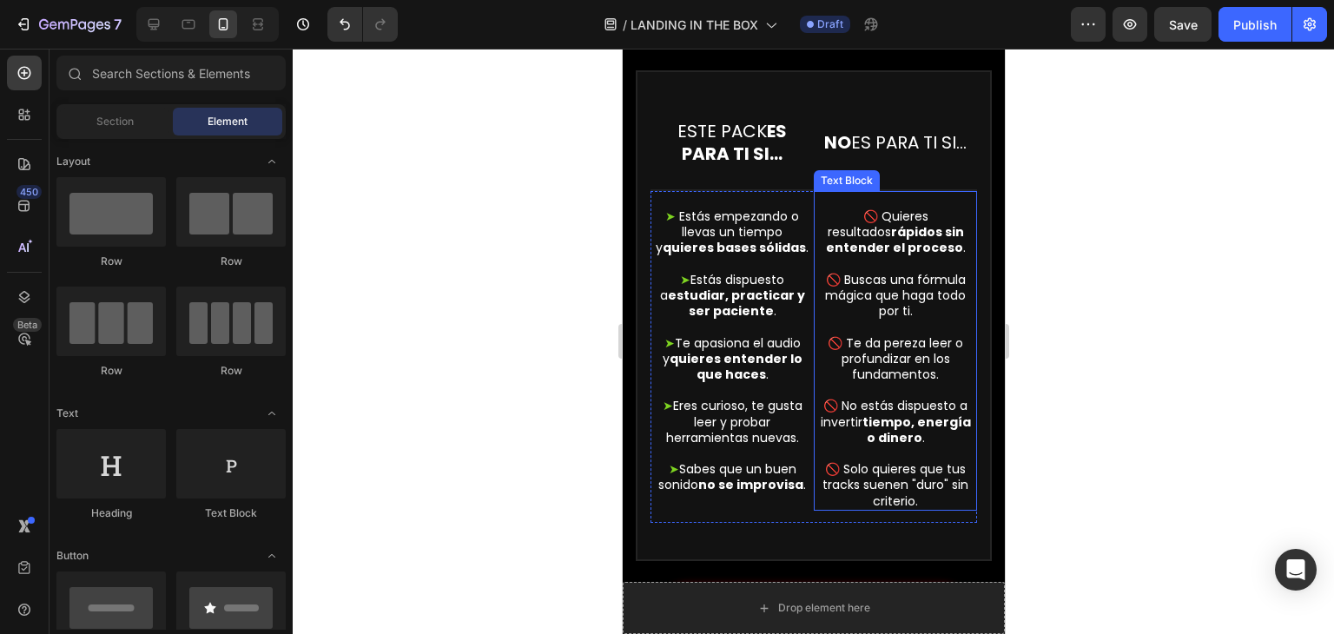  I want to click on strong: NO, so click(215, 94).